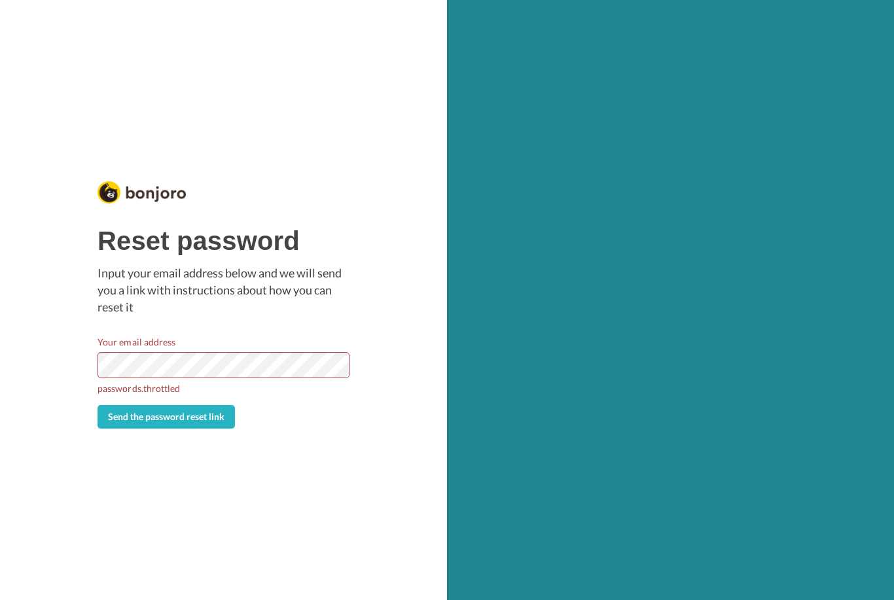 This screenshot has width=894, height=600. I want to click on label: Your email address, so click(136, 342).